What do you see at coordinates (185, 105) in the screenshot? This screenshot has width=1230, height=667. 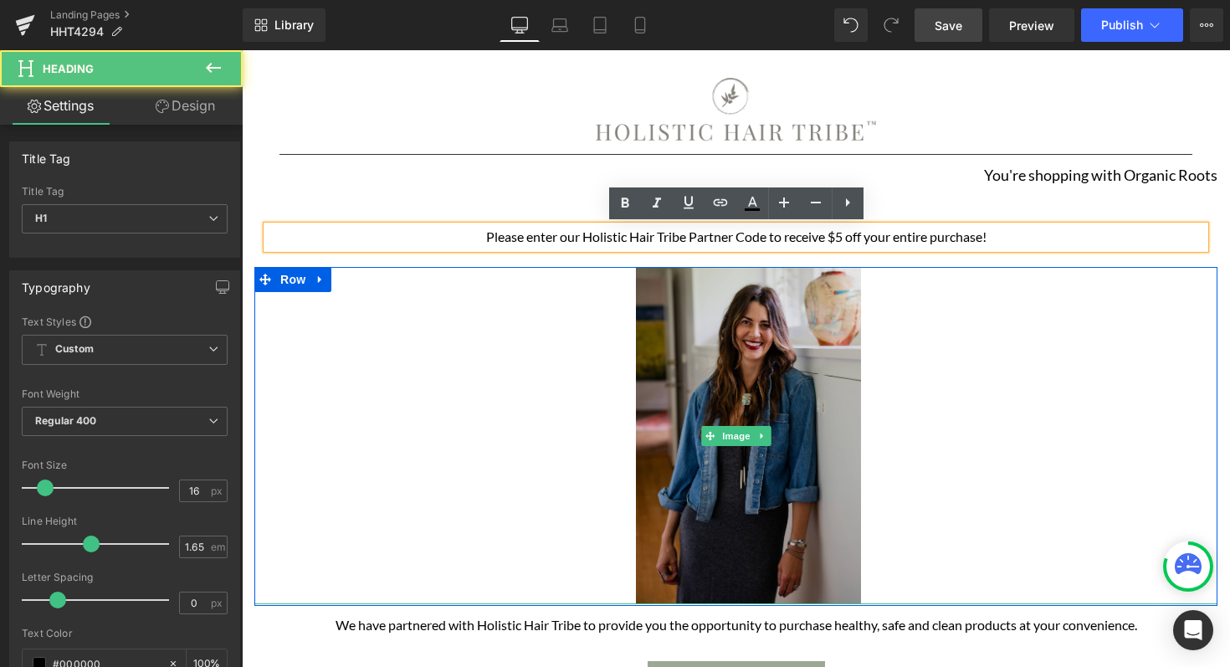 I see `a: Design` at bounding box center [185, 105].